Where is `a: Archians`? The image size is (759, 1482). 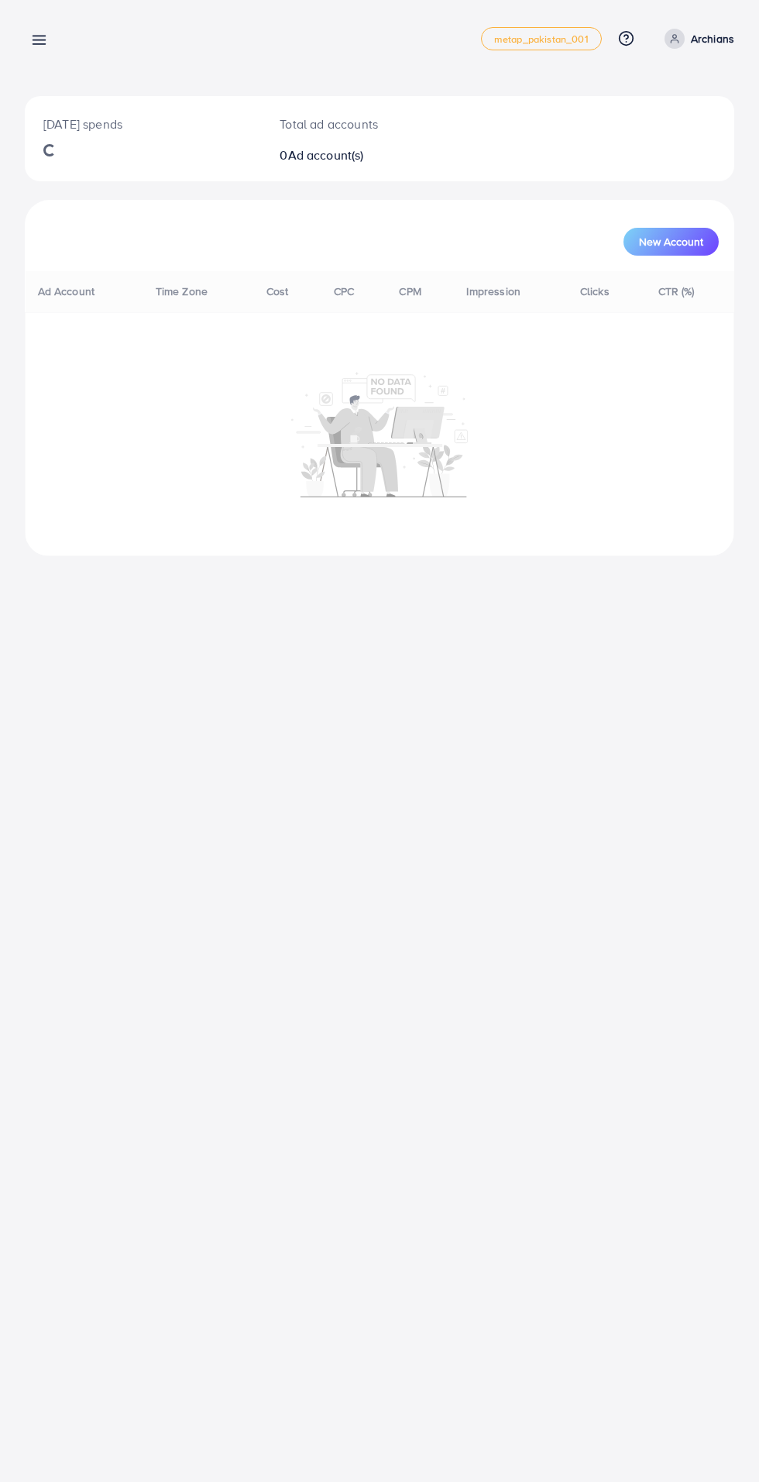 a: Archians is located at coordinates (697, 39).